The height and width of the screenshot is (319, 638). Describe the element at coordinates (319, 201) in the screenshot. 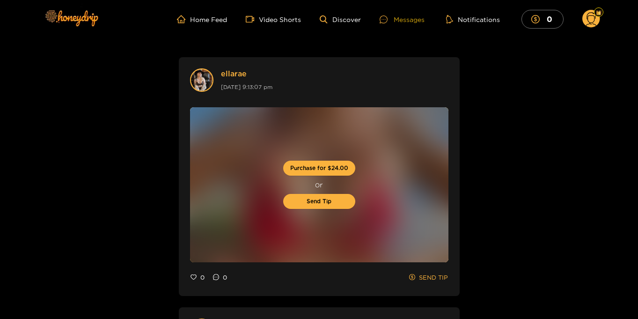

I see `span: Send Tip` at that location.